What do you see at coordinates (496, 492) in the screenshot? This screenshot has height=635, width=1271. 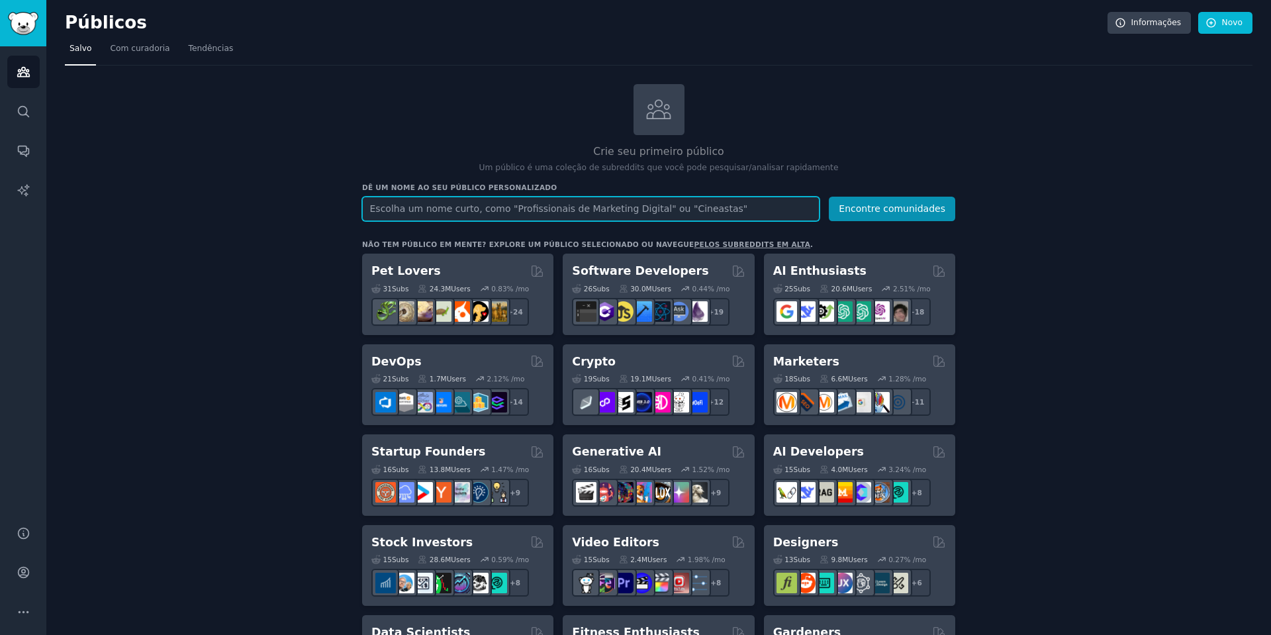 I see `img: growmybusiness` at bounding box center [496, 492].